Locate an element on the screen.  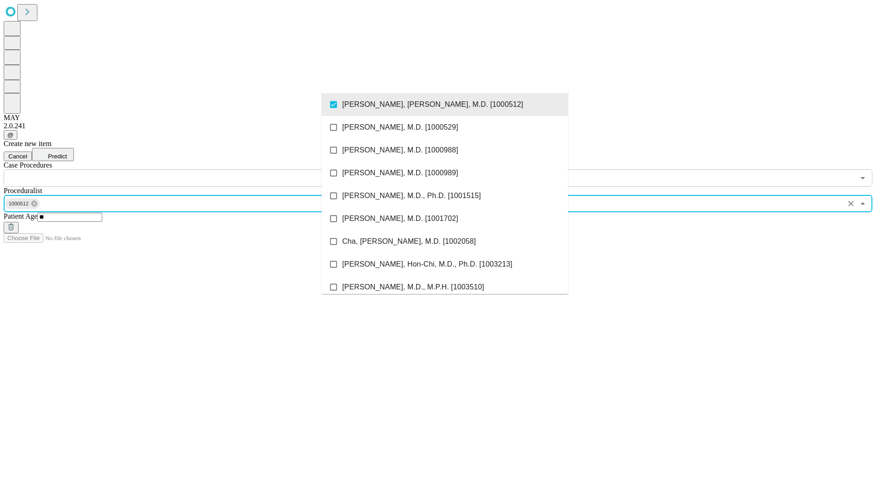
button: Predict is located at coordinates (53, 154).